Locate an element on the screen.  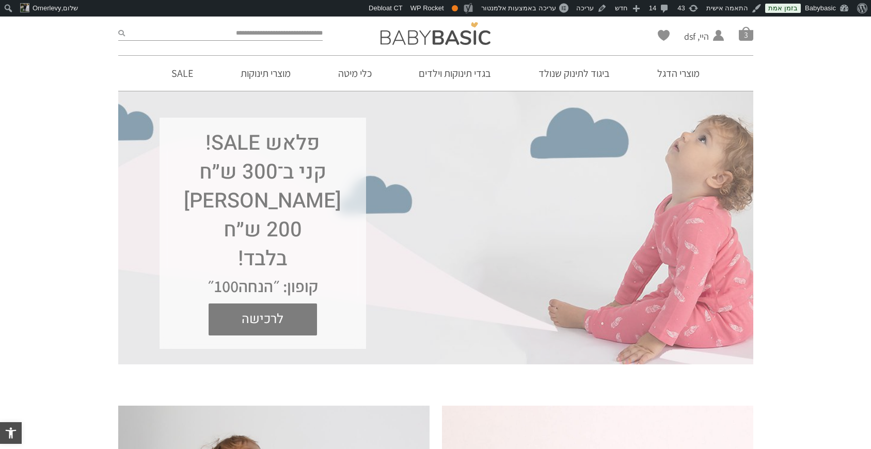
a: Wishlist is located at coordinates (664, 35).